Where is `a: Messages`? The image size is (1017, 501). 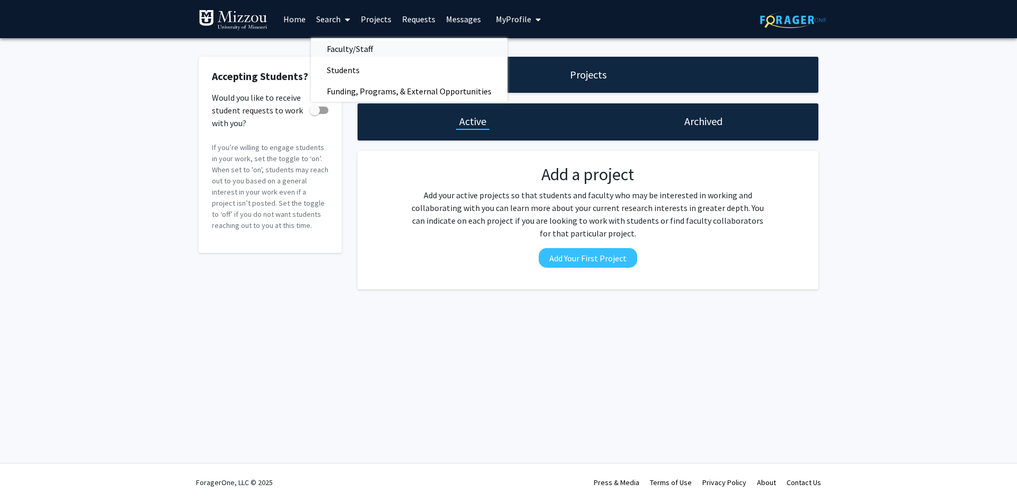
a: Messages is located at coordinates (464, 19).